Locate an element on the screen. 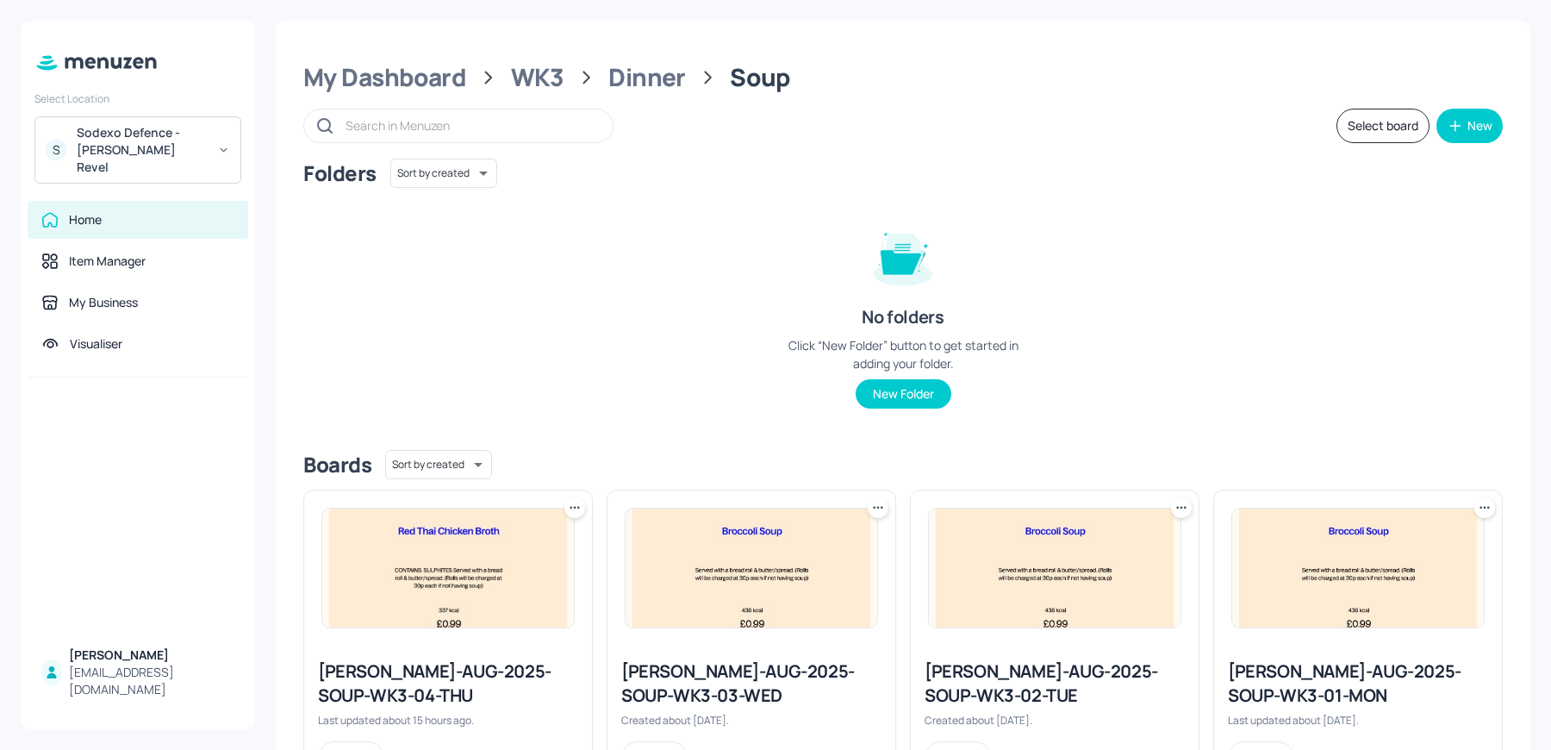  div: Folders is located at coordinates (340, 173).